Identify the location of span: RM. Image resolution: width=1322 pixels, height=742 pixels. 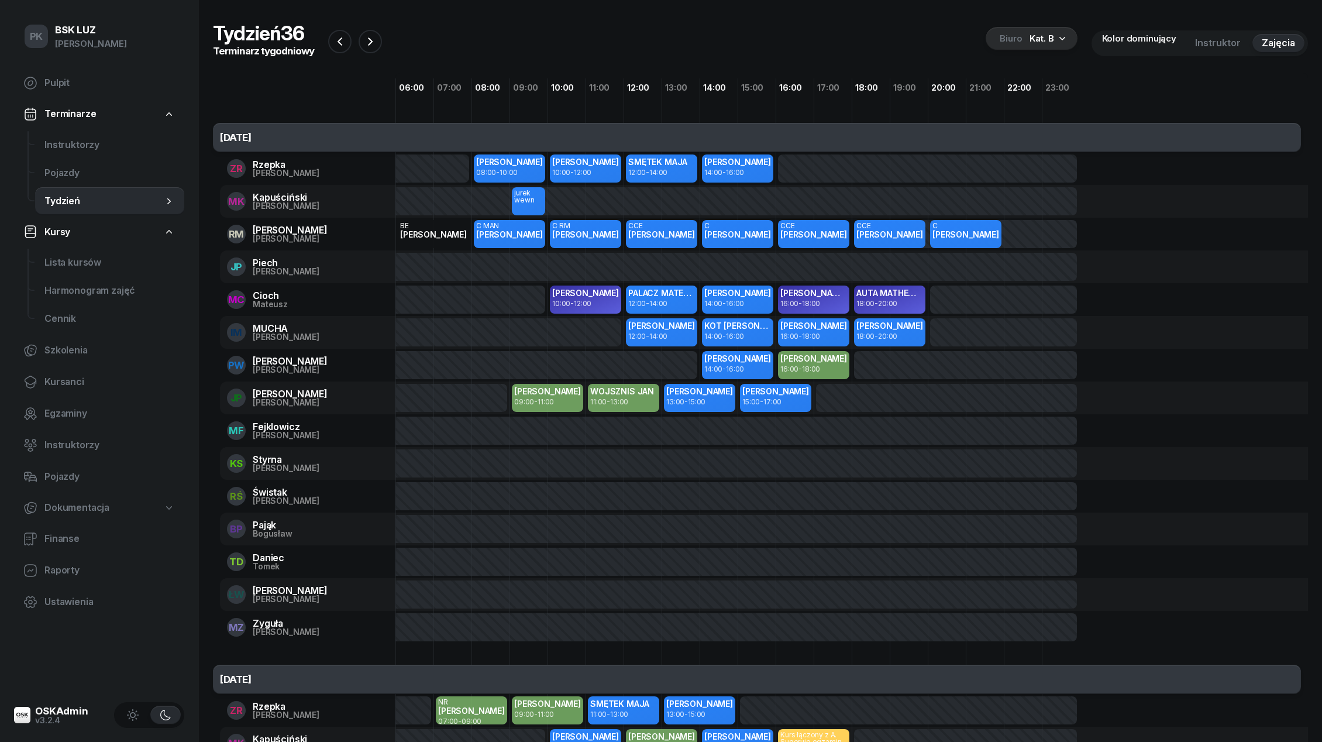
(236, 234).